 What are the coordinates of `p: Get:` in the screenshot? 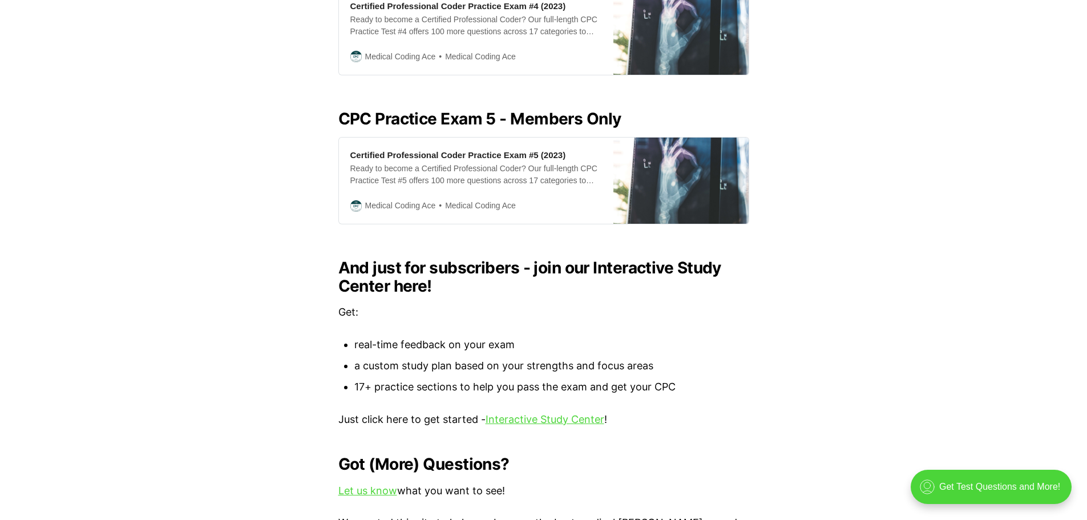 It's located at (544, 312).